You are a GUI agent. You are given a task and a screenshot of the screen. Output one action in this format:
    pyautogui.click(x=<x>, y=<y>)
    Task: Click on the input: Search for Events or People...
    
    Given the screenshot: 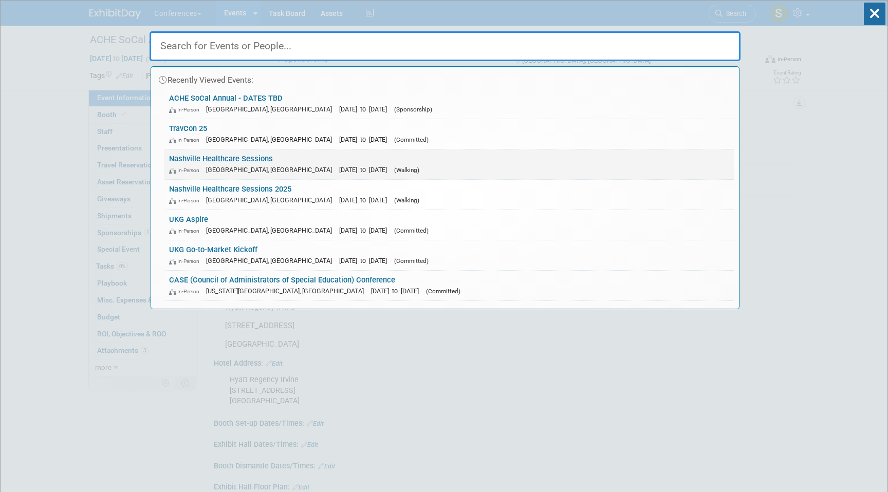 What is the action you would take?
    pyautogui.click(x=445, y=46)
    